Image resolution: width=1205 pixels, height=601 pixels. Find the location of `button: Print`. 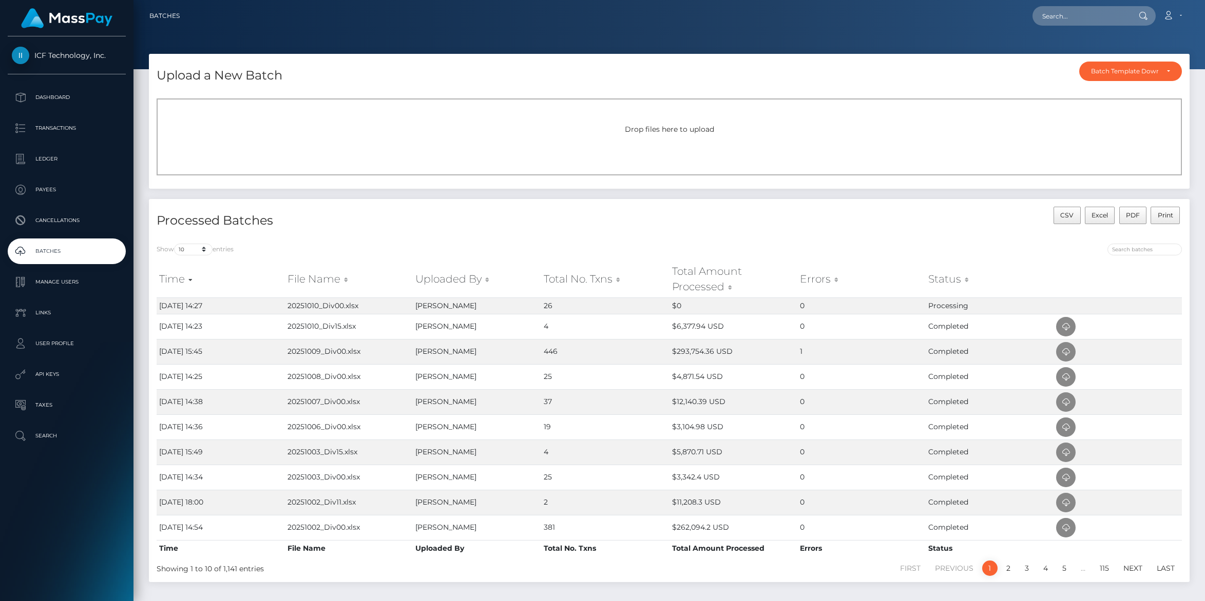

button: Print is located at coordinates (1165, 216).